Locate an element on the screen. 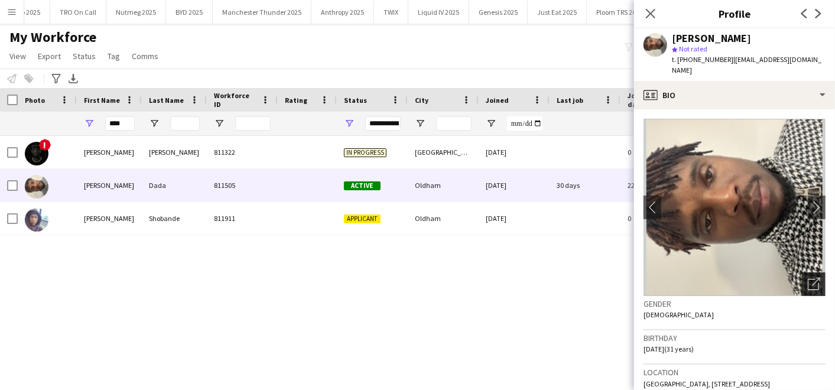  div: Open photos pop-in is located at coordinates (814, 284).